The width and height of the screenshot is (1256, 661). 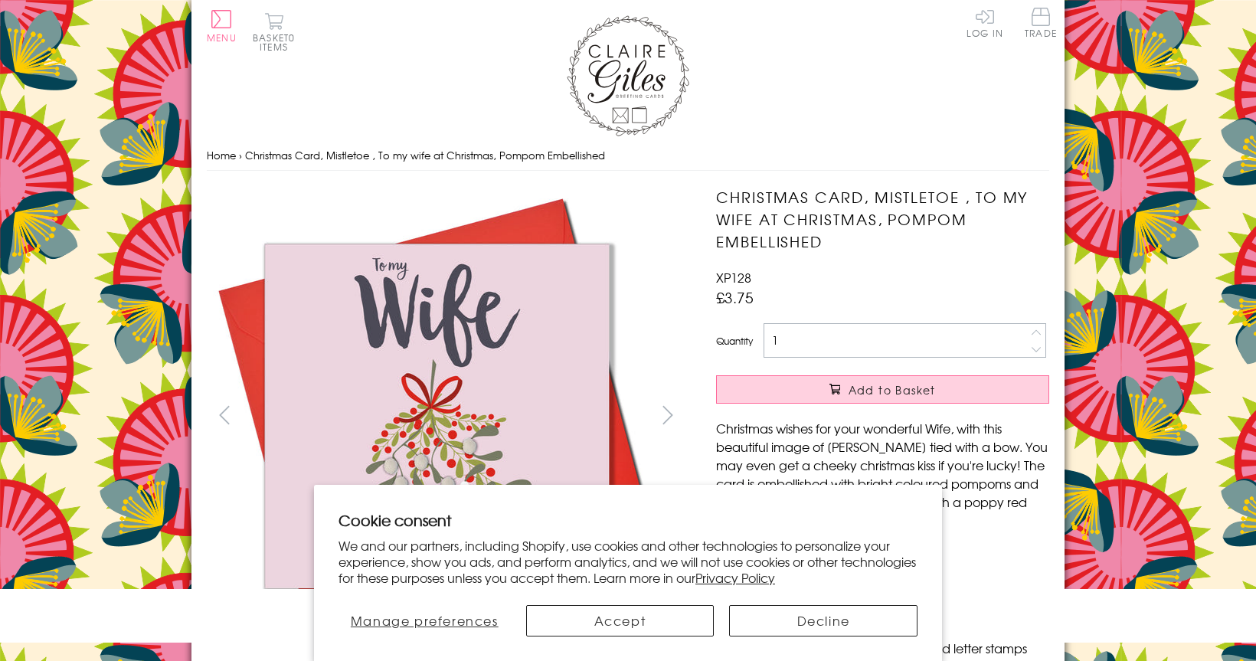 I want to click on span: Christmas Card, Mistletoe , To my wife at Christmas, Pompom Embellished, so click(x=425, y=155).